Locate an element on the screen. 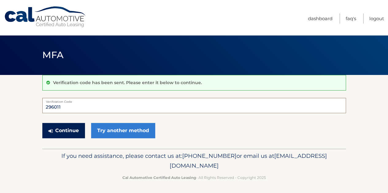 Image resolution: width=388 pixels, height=193 pixels. a: FAQ's is located at coordinates (351, 18).